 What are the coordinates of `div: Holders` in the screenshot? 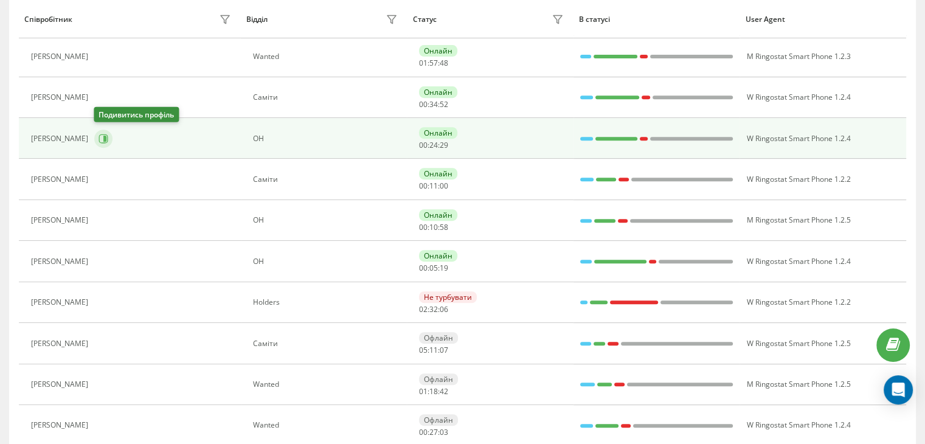 It's located at (326, 302).